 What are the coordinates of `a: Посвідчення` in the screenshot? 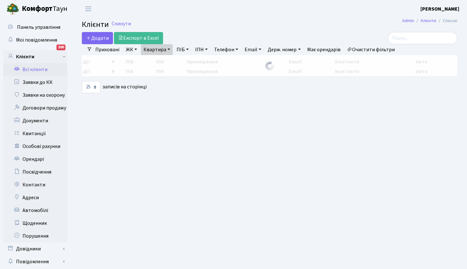 It's located at (35, 172).